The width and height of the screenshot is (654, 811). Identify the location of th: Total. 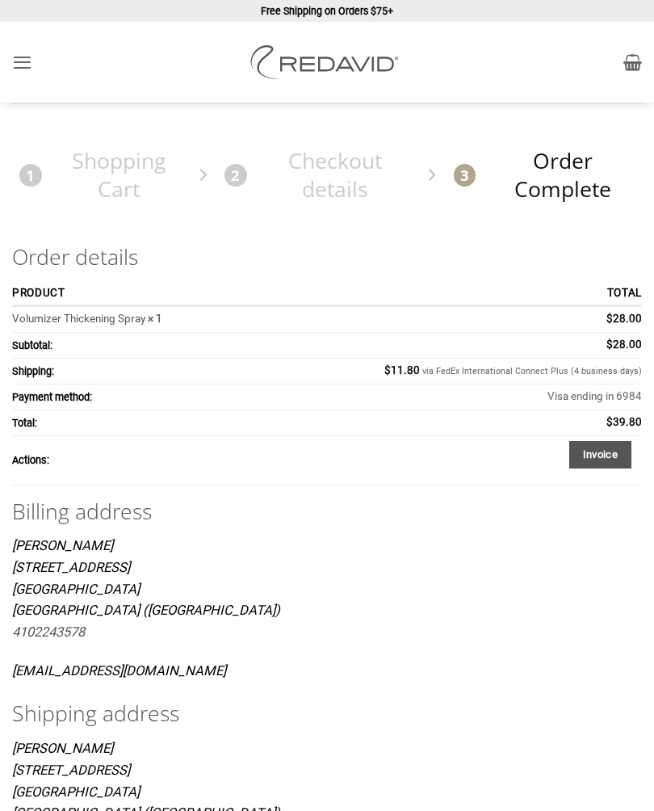
(444, 294).